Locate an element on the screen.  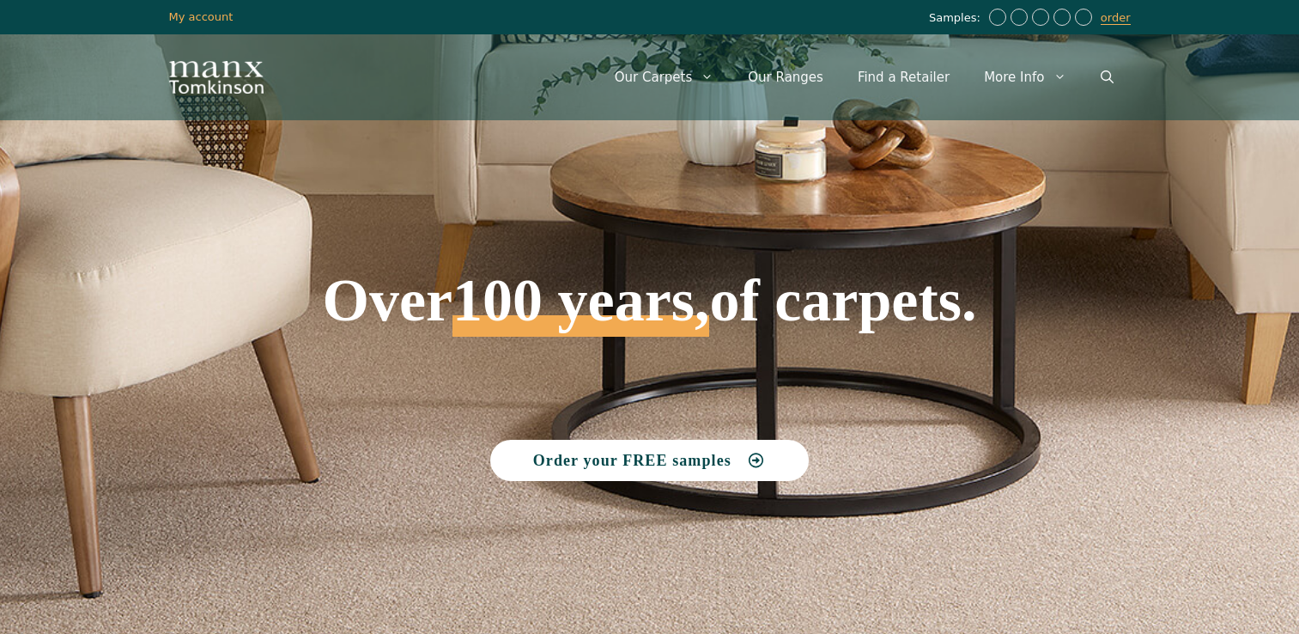
img: Manx Tomkinson is located at coordinates (216, 77).